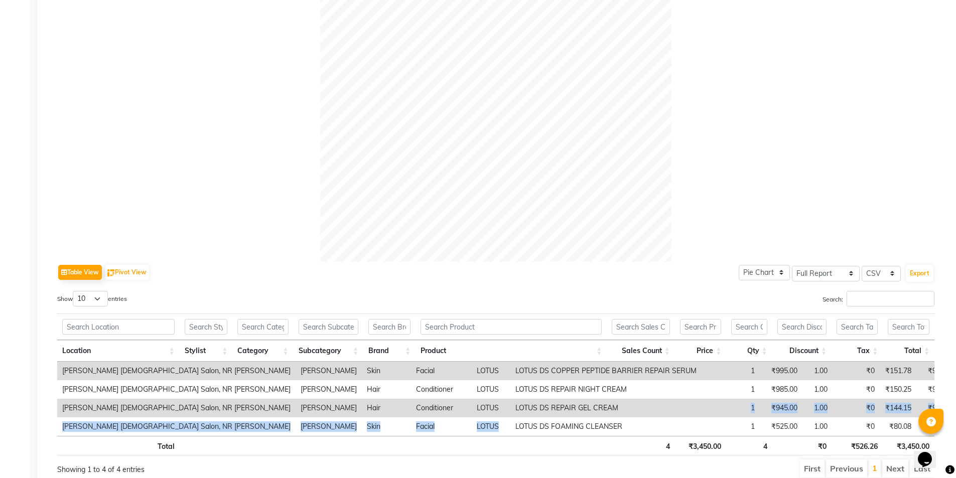 Image resolution: width=956 pixels, height=478 pixels. What do you see at coordinates (206, 327) in the screenshot?
I see `input: Search Stylist` at bounding box center [206, 327].